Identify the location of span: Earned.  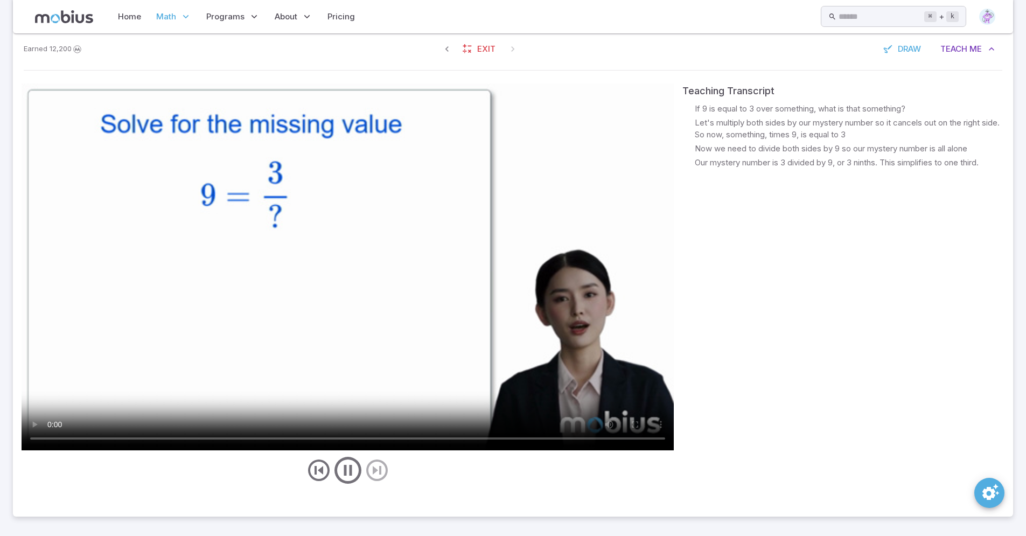
(36, 49).